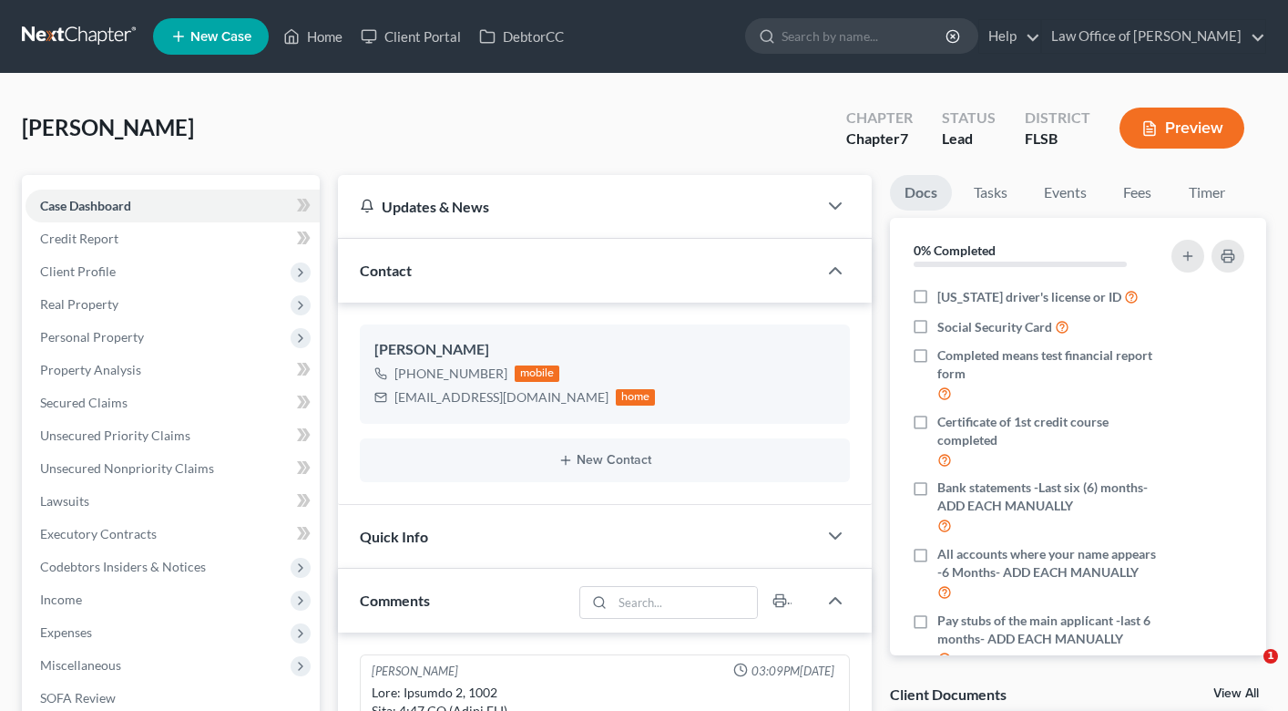  What do you see at coordinates (684, 602) in the screenshot?
I see `input: Search...` at bounding box center [684, 602].